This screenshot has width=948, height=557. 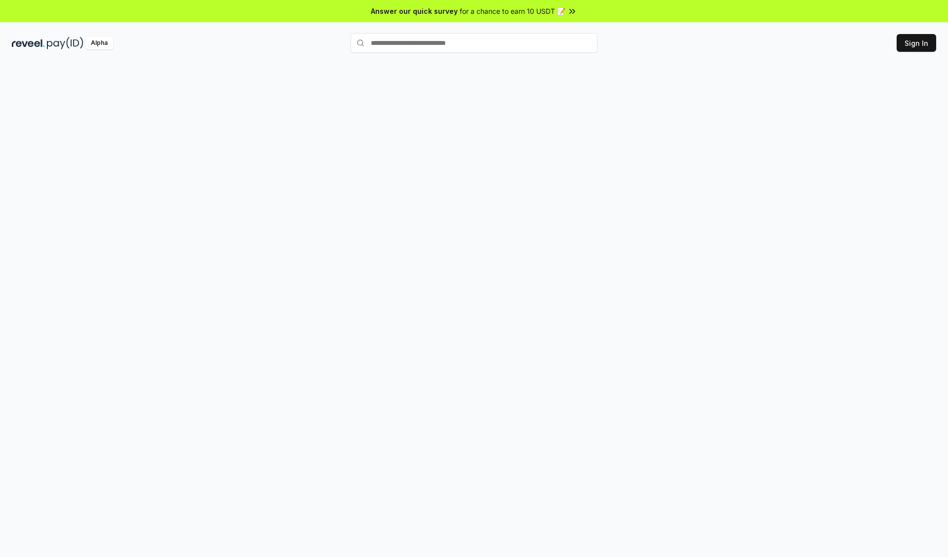 I want to click on span: Answer our quick survey, so click(x=414, y=11).